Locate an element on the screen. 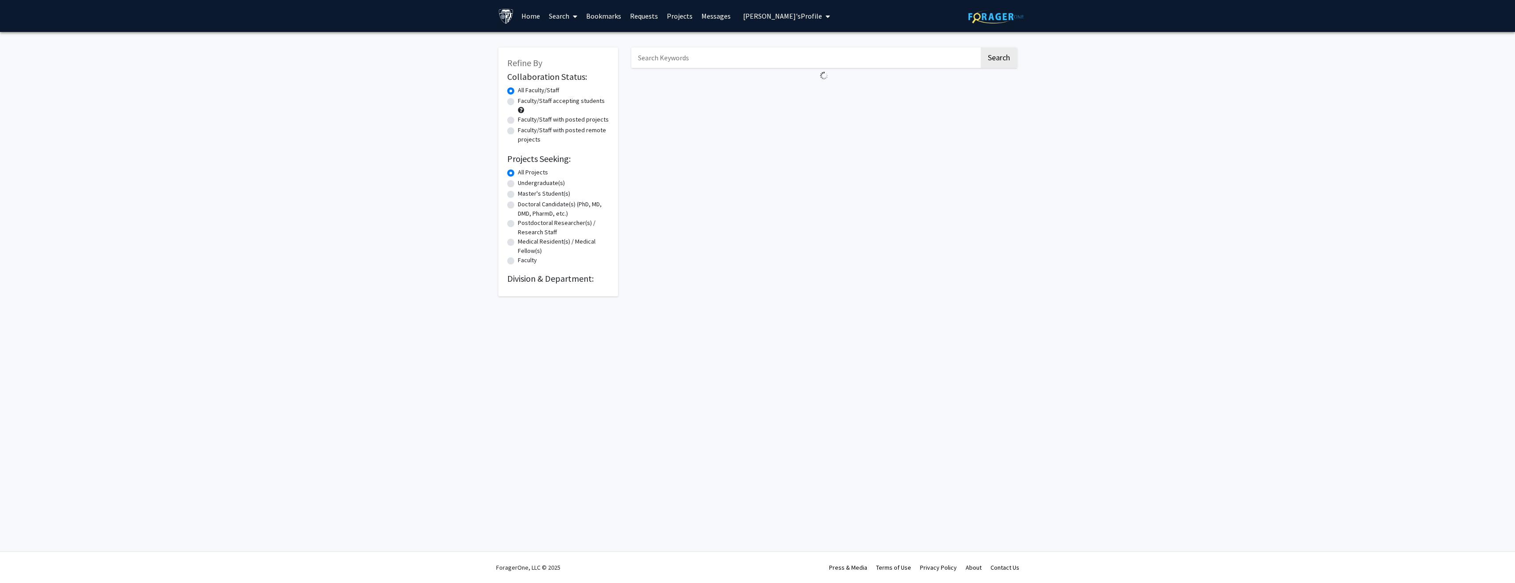  a: Terms of Use is located at coordinates (893, 567).